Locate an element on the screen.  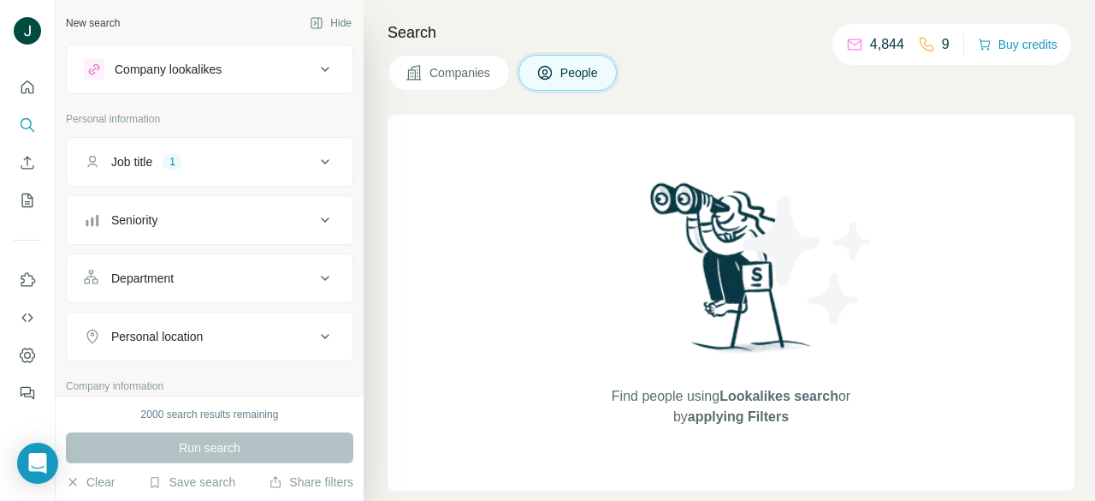
div: 2000 search results remaining is located at coordinates (210, 414).